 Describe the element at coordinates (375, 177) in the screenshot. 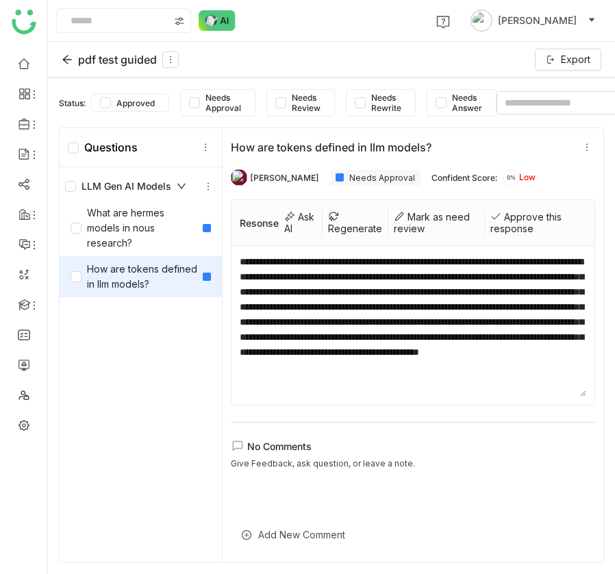

I see `div: Needs Approval` at that location.